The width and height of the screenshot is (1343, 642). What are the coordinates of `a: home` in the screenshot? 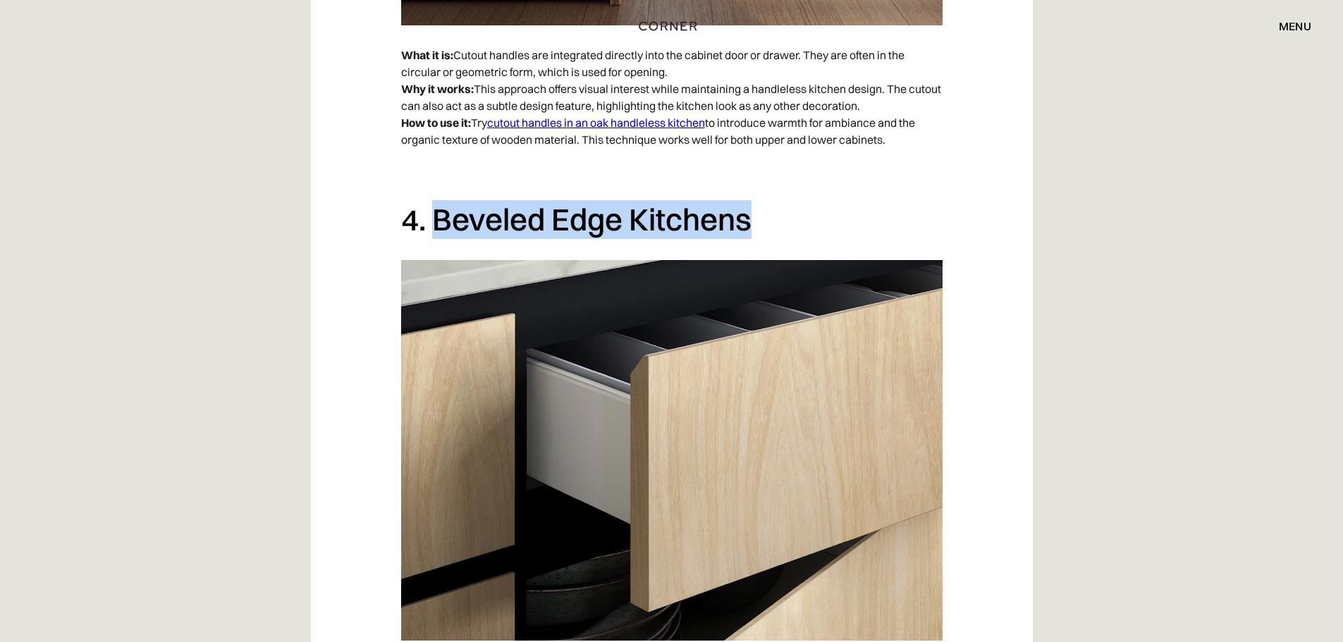 It's located at (671, 26).